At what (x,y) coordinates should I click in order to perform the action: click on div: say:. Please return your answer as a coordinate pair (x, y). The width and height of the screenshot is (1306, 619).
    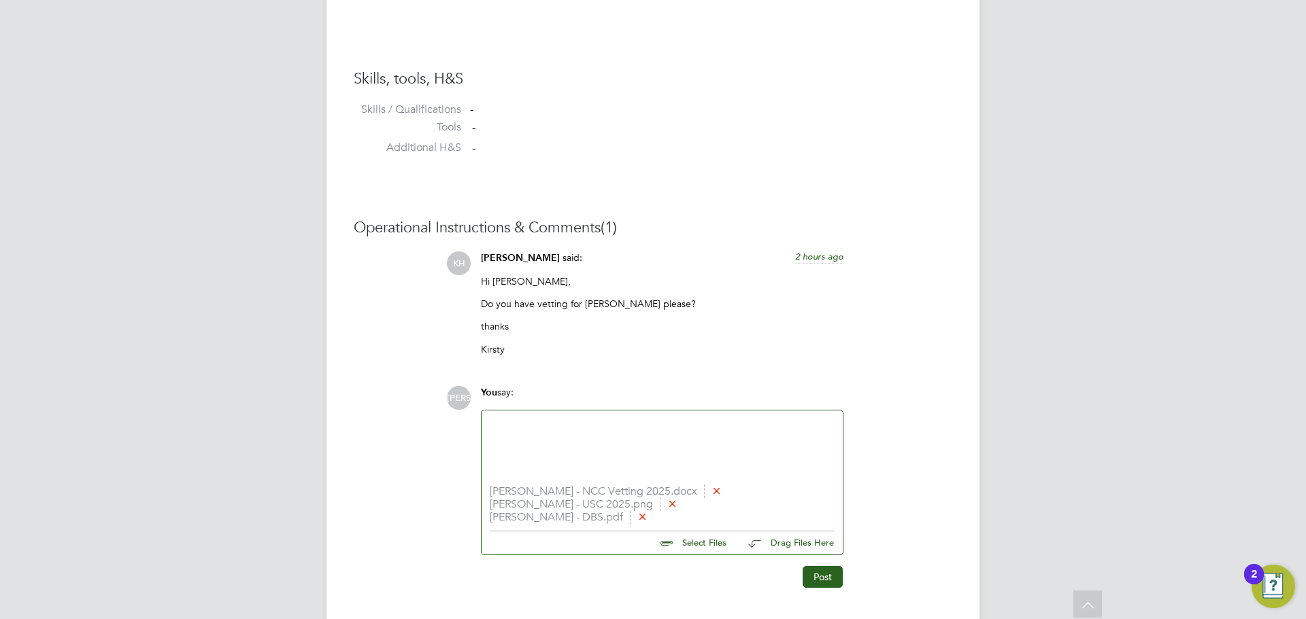
    Looking at the image, I should click on (662, 398).